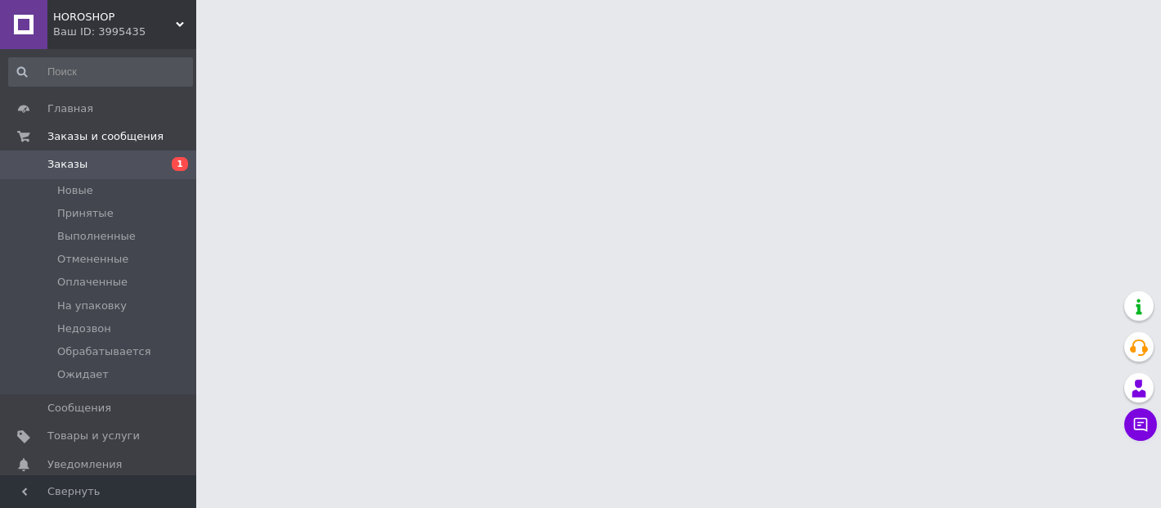 This screenshot has width=1161, height=508. I want to click on span: Оплаченные, so click(92, 282).